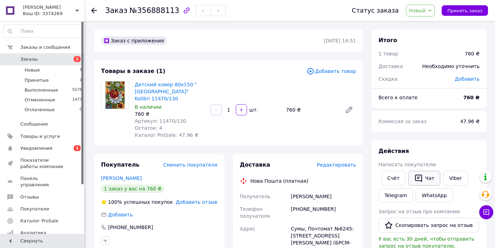 The image size is (495, 248). Describe the element at coordinates (40, 137) in the screenshot. I see `span: Товары и услуги` at that location.